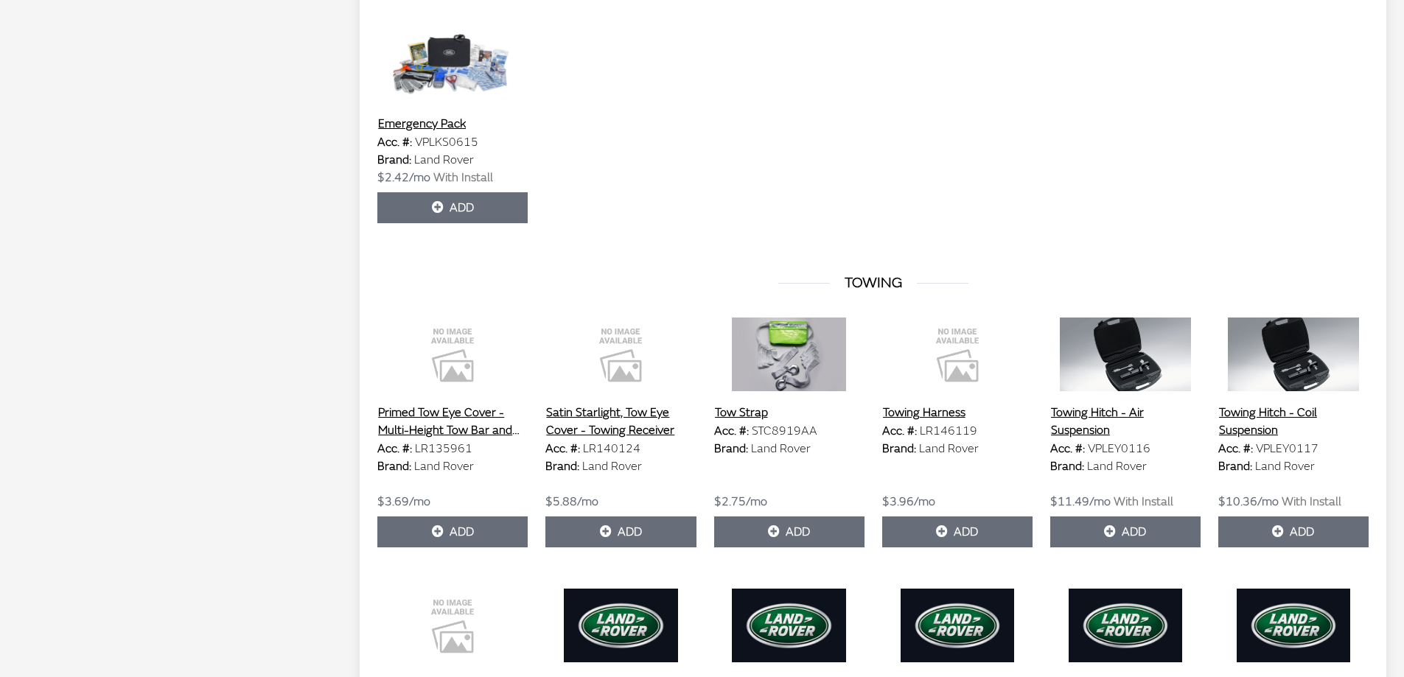 This screenshot has height=677, width=1404. I want to click on button: Emergency Pack, so click(422, 124).